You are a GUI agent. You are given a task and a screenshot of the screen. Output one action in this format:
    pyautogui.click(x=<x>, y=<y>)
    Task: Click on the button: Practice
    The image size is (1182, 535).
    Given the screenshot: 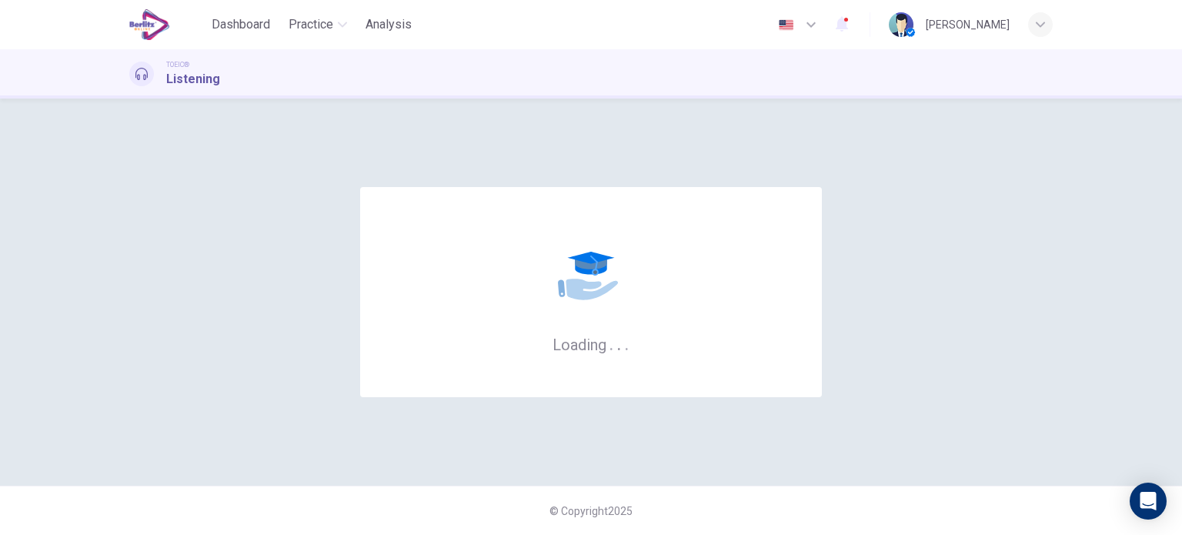 What is the action you would take?
    pyautogui.click(x=318, y=25)
    